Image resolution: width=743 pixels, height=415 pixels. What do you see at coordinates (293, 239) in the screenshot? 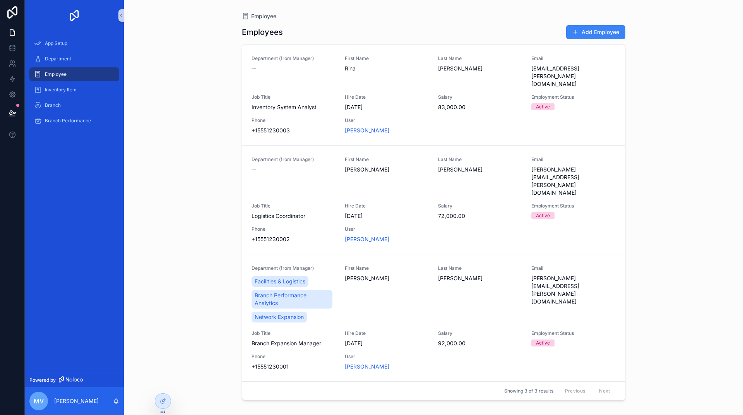
I see `span: +15551230002` at bounding box center [293, 239].